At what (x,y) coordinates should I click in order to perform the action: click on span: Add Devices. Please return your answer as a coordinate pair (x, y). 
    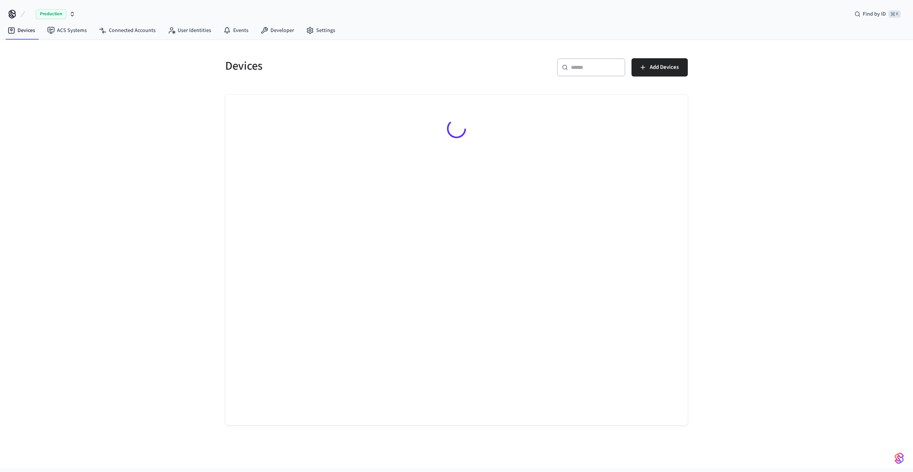
    Looking at the image, I should click on (664, 67).